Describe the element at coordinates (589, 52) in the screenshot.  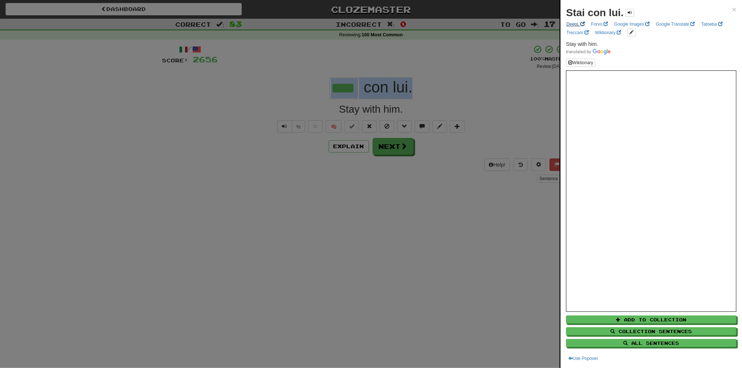
I see `img: Color short` at that location.